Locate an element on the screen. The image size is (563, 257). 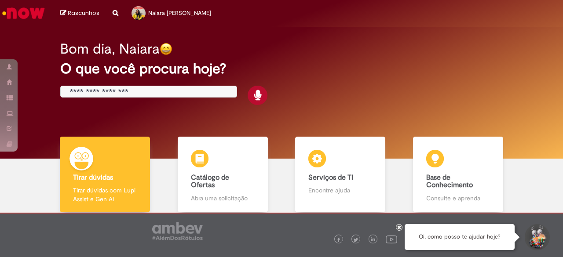
h2: Bom dia, Naiara is located at coordinates (110, 49).